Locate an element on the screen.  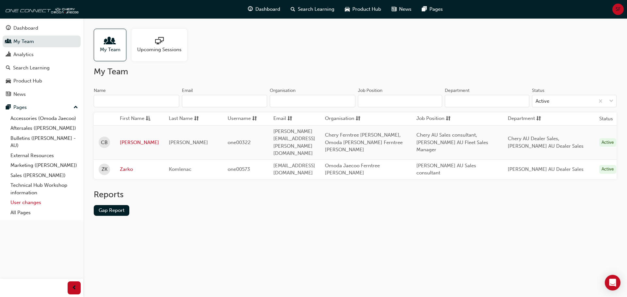
div: Status is located at coordinates (538, 91).